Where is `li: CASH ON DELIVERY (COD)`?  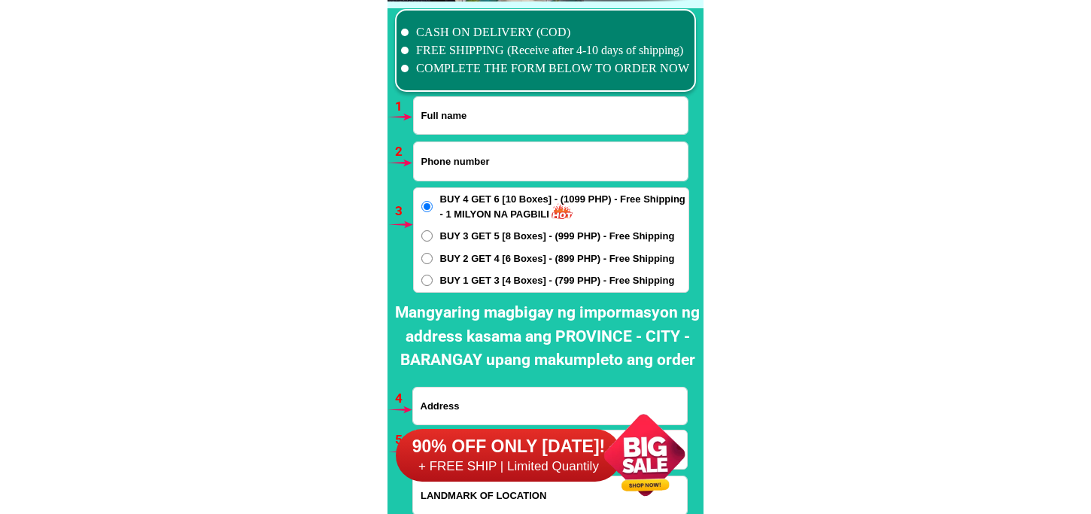 li: CASH ON DELIVERY (COD) is located at coordinates (545, 32).